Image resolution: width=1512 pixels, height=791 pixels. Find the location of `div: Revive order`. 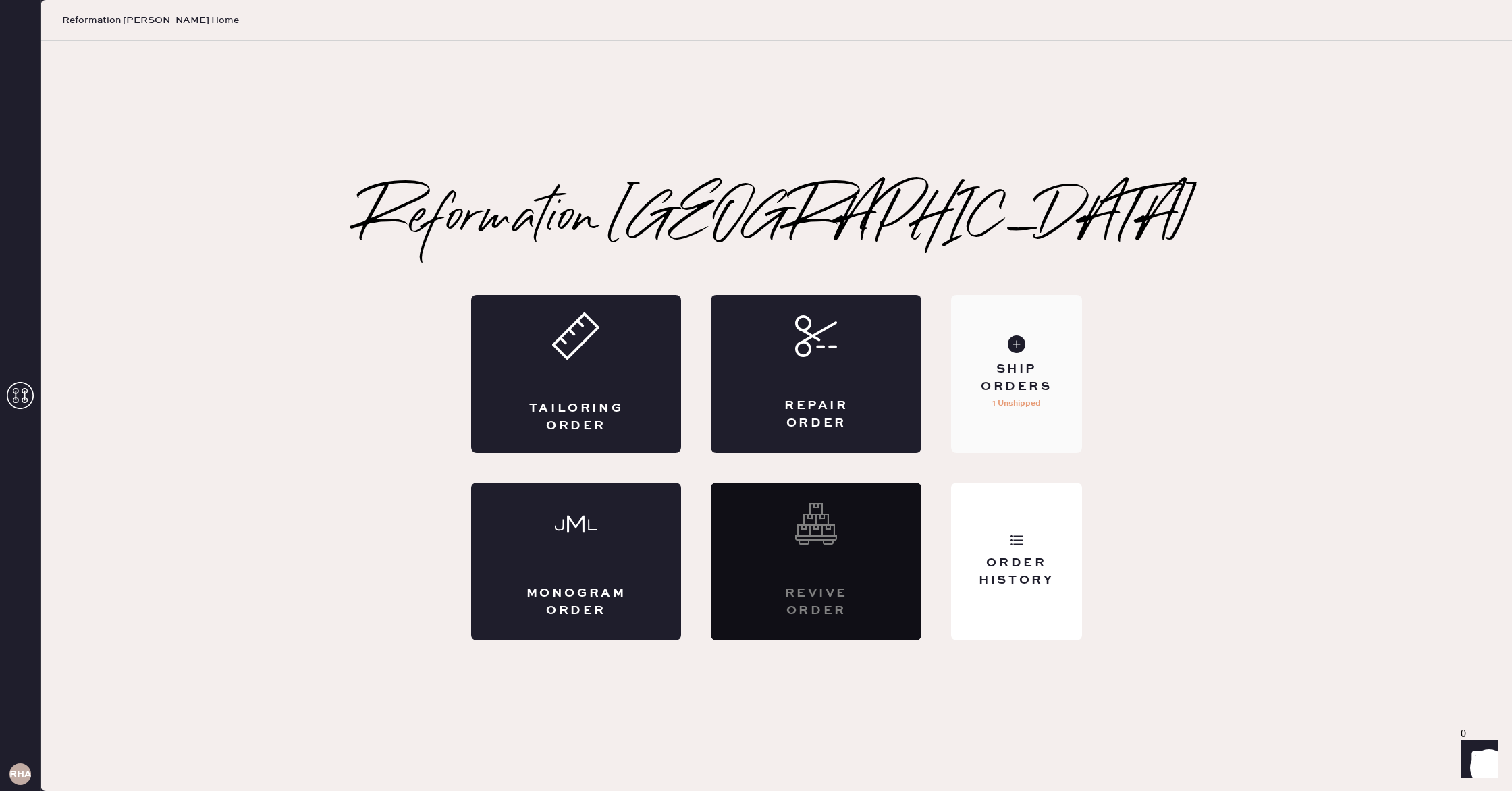

div: Revive order is located at coordinates (816, 602).